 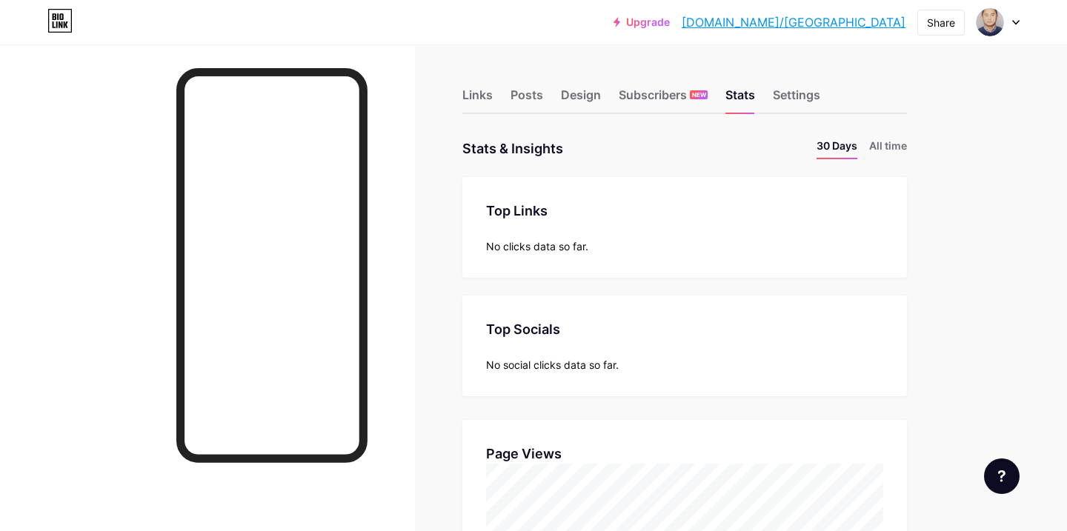 I want to click on span: NEW, so click(x=699, y=95).